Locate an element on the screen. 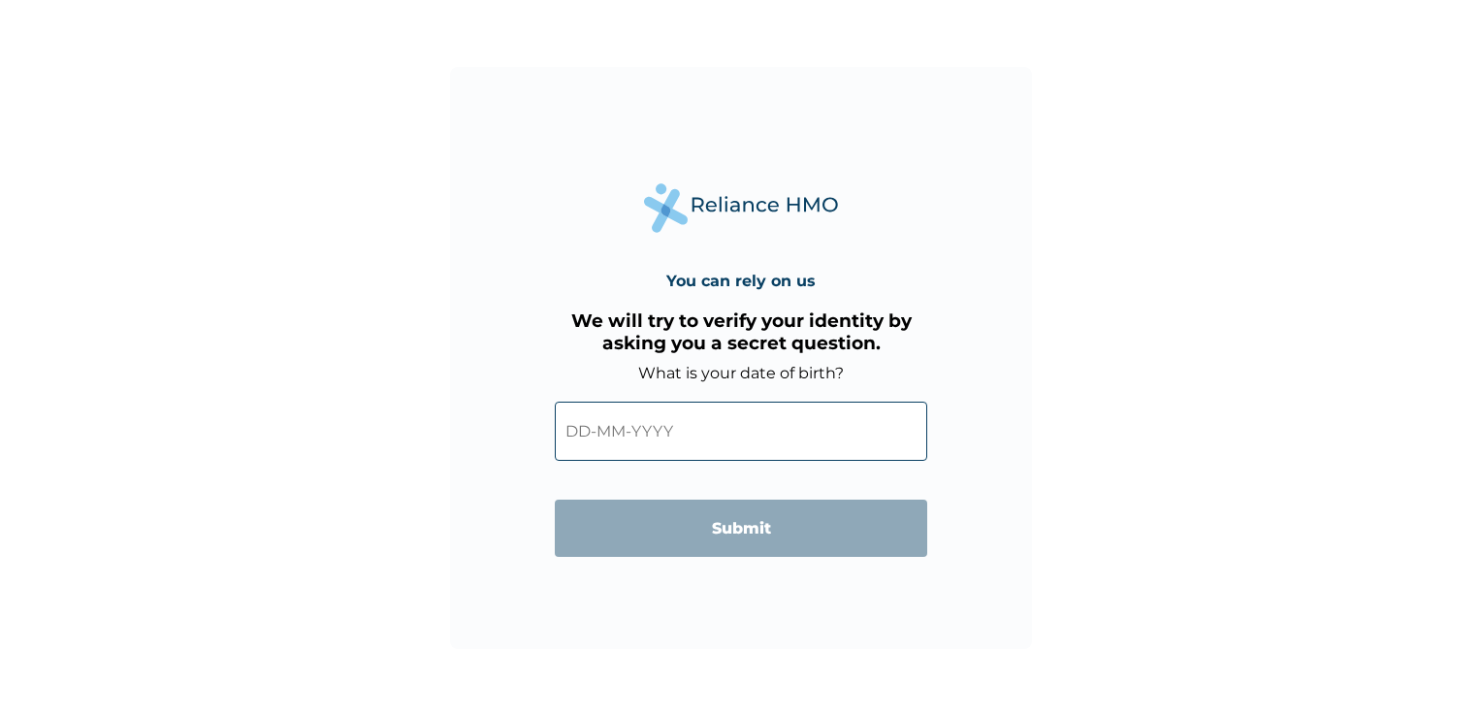 Image resolution: width=1482 pixels, height=716 pixels. input: Submit is located at coordinates (741, 528).